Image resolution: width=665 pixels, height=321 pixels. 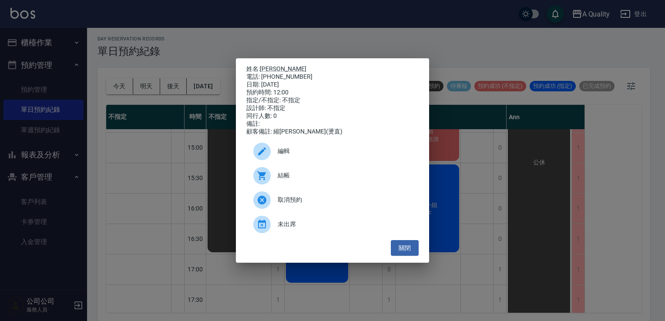 I want to click on div: 取消預約, so click(x=332, y=200).